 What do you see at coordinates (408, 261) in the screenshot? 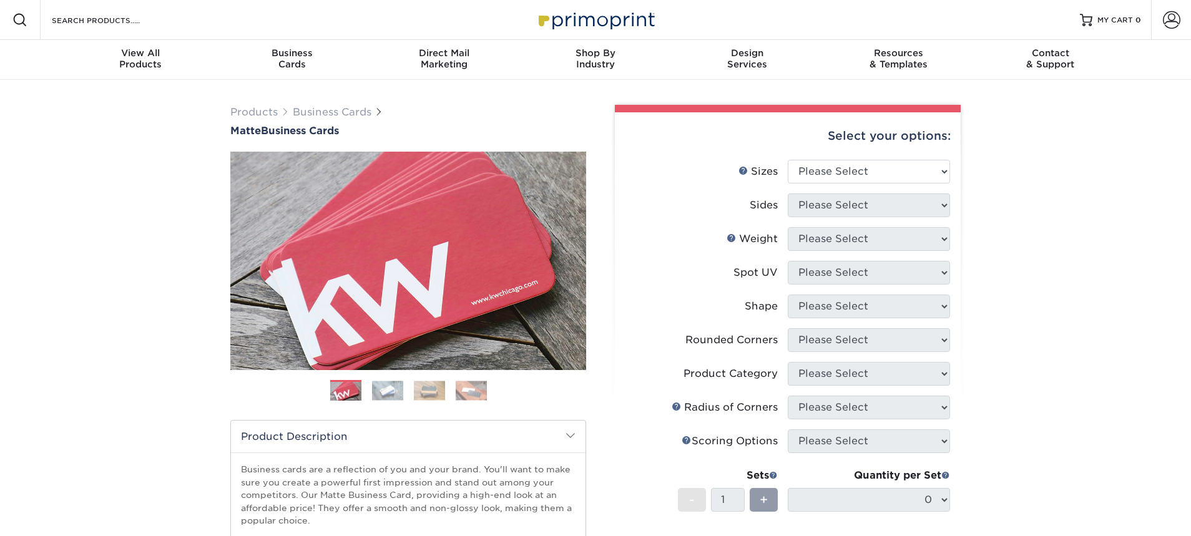
I see `img: Matte 01` at bounding box center [408, 261].